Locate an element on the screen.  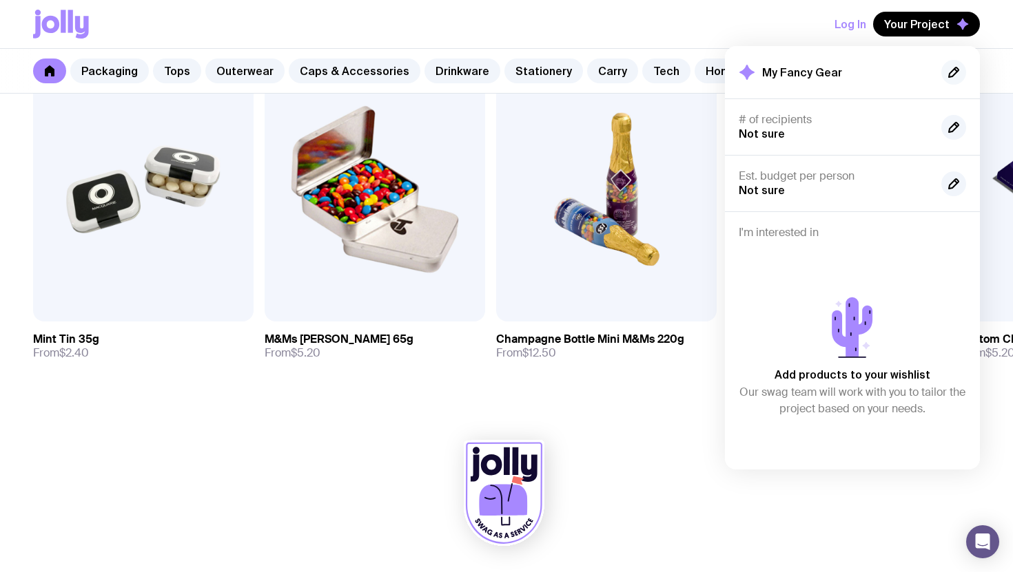
h2: My Fancy Gear is located at coordinates (802, 72).